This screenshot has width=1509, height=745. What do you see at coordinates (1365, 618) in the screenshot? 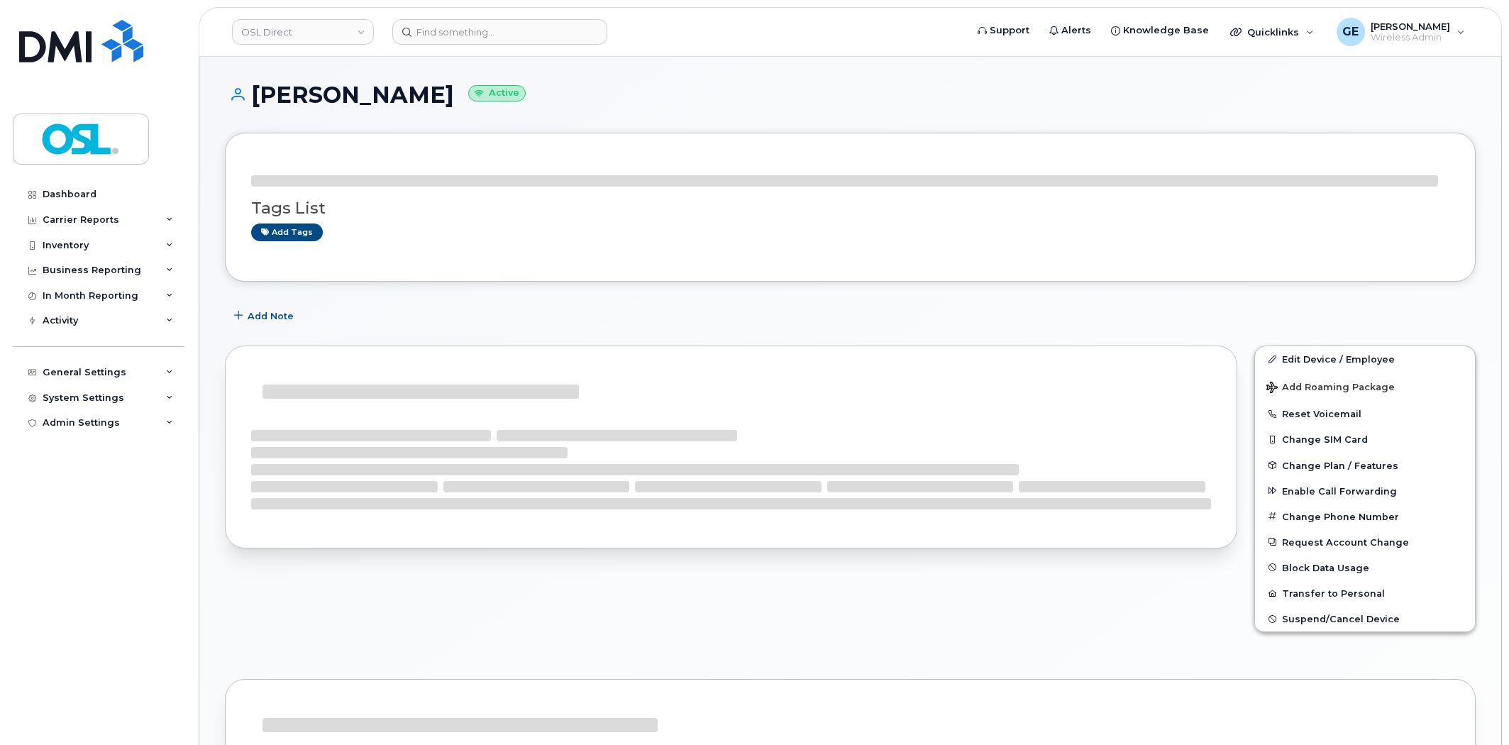
I see `button: Suspend/Cancel Device` at bounding box center [1365, 618].